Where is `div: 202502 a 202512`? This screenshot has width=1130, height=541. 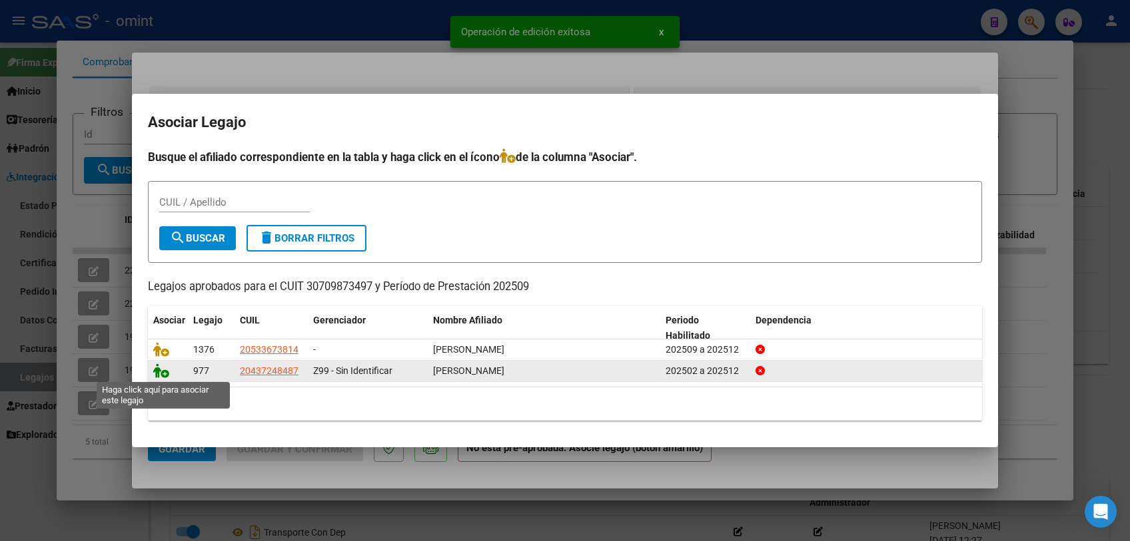 div: 202502 a 202512 is located at coordinates (705, 371).